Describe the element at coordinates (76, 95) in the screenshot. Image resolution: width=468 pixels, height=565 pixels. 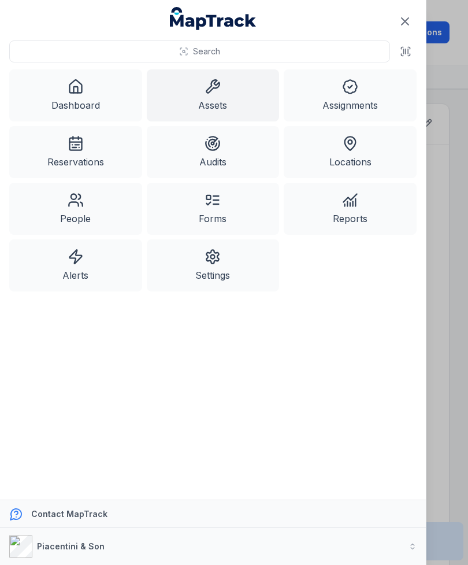
I see `a: Dashboard` at that location.